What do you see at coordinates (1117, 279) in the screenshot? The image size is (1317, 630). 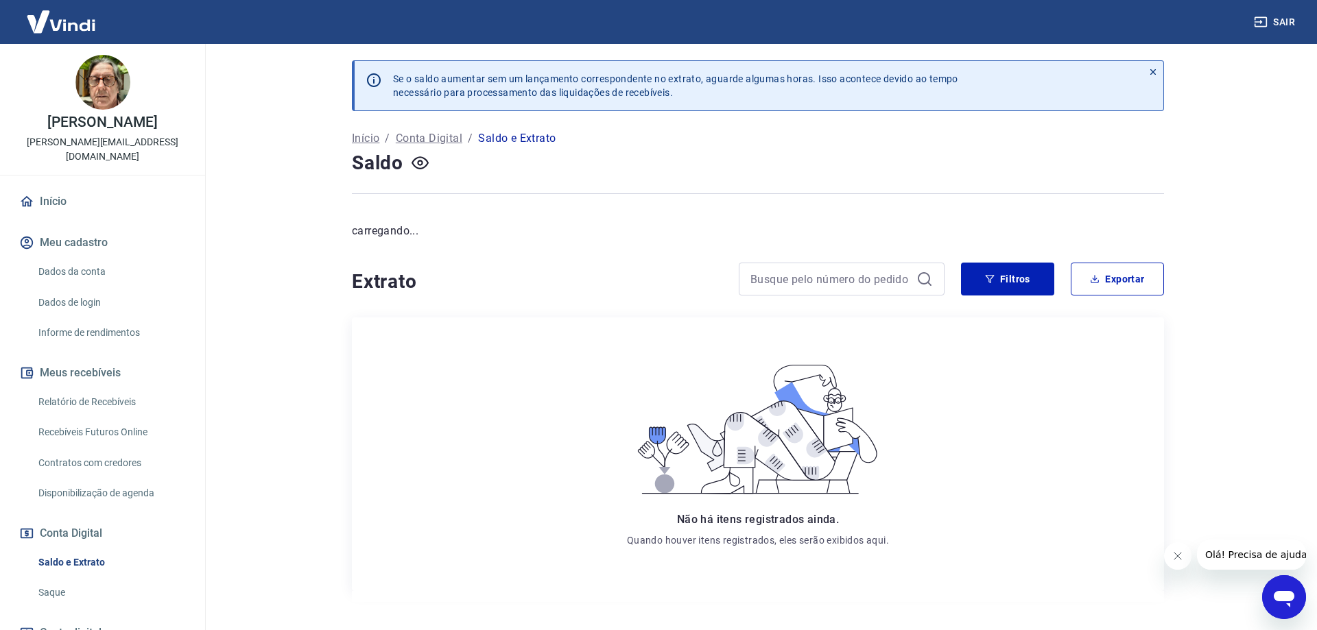 I see `button: Exportar` at bounding box center [1117, 279].